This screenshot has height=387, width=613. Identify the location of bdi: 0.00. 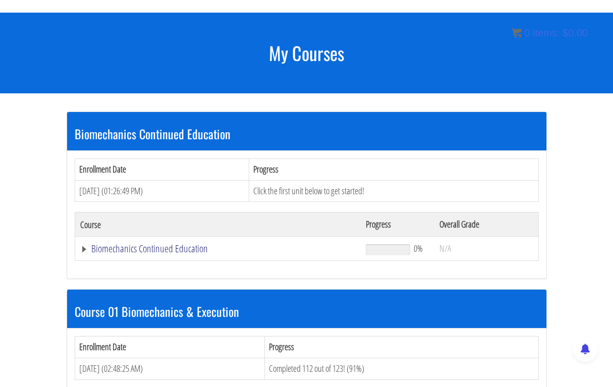
(575, 33).